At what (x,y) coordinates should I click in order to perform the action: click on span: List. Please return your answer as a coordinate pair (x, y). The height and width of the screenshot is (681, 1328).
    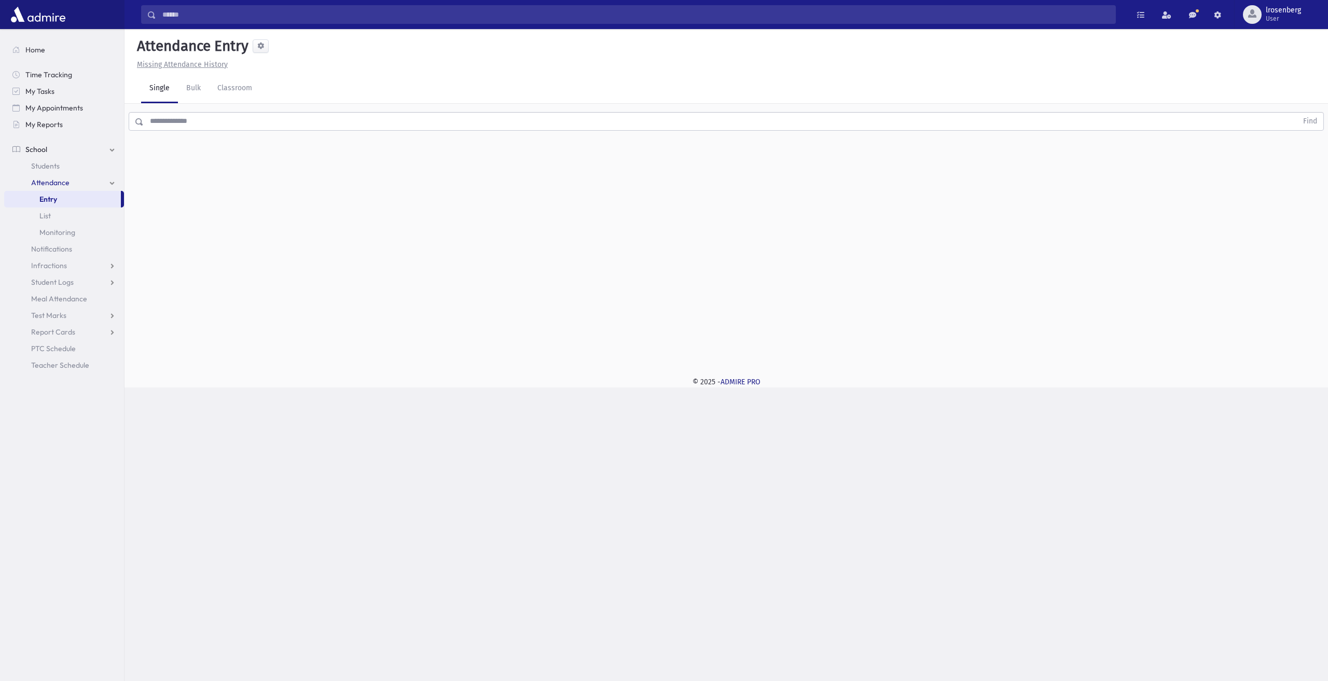
    Looking at the image, I should click on (45, 216).